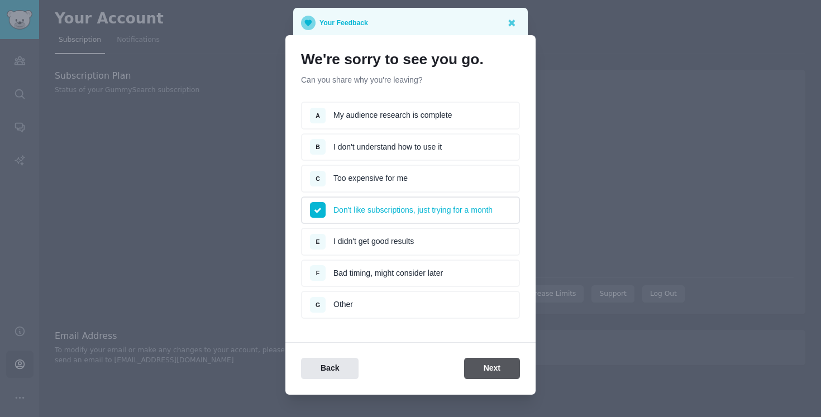  Describe the element at coordinates (318, 116) in the screenshot. I see `span: A` at that location.